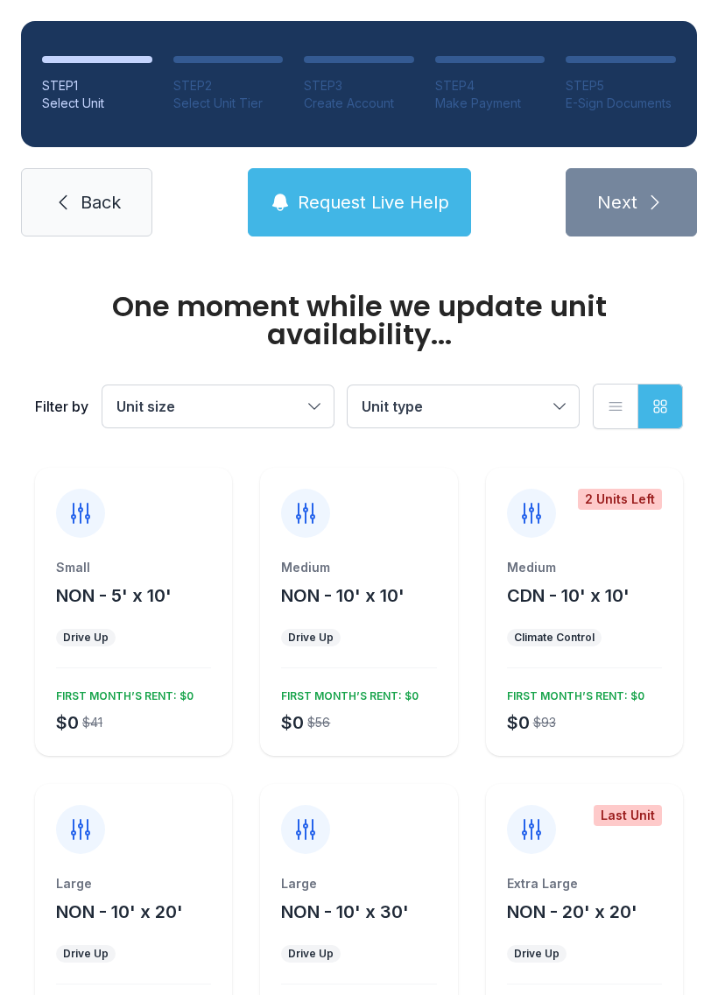 This screenshot has width=718, height=995. Describe the element at coordinates (554, 638) in the screenshot. I see `div: Climate Control` at that location.